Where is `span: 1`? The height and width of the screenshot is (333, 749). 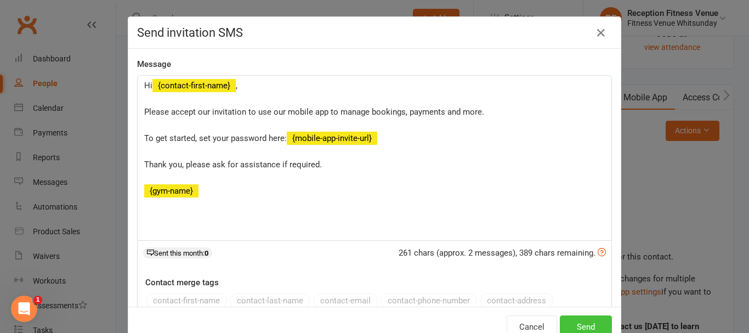
span: 1 is located at coordinates (38, 300).